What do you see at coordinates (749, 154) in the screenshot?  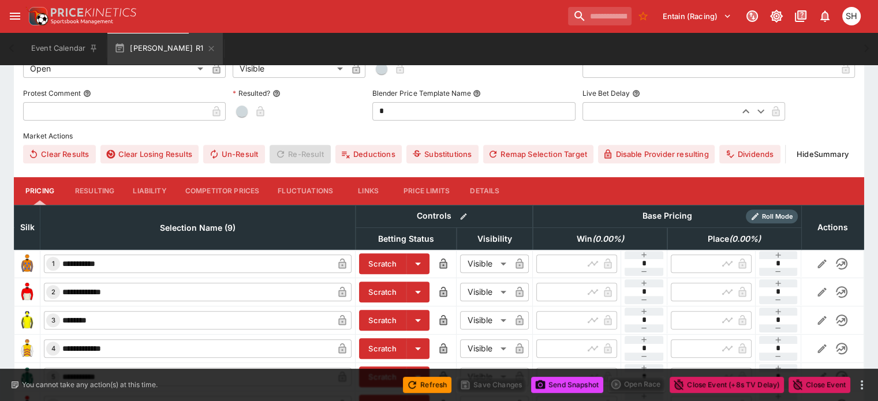 I see `button: Dividends` at bounding box center [749, 154].